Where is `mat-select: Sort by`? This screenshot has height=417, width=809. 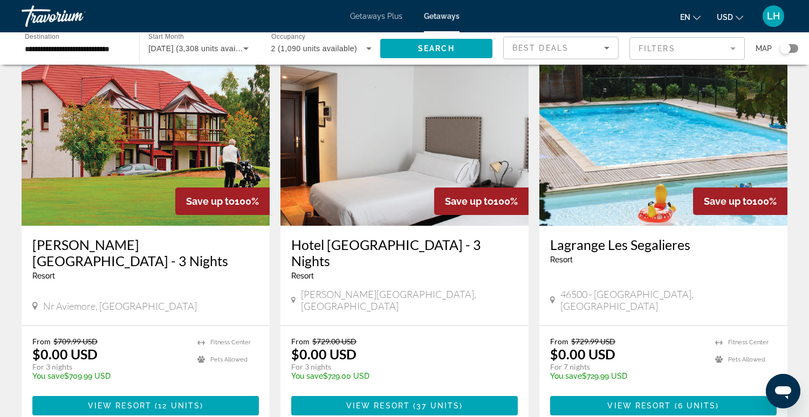
mat-select: Sort by is located at coordinates (561, 48).